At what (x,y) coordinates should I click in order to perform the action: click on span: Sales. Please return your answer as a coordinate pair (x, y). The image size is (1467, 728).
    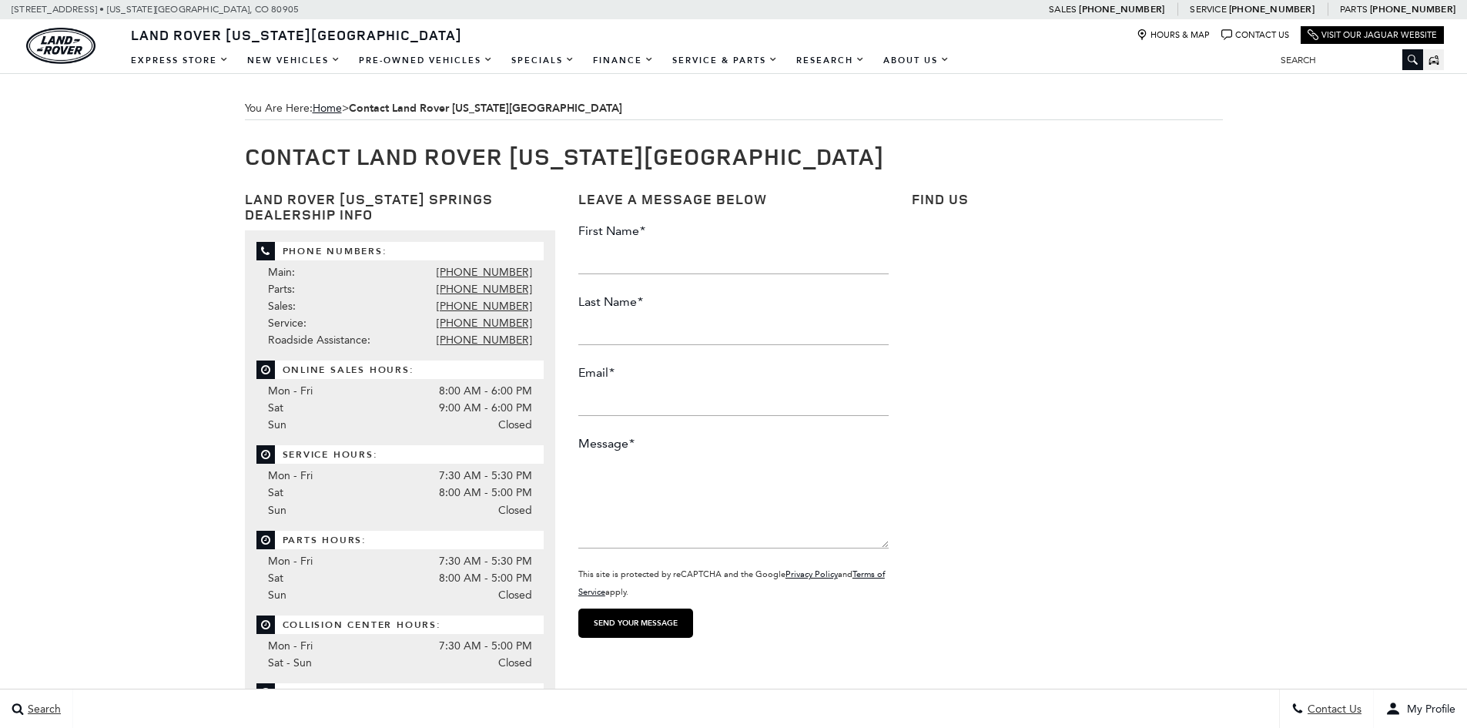
    Looking at the image, I should click on (1063, 9).